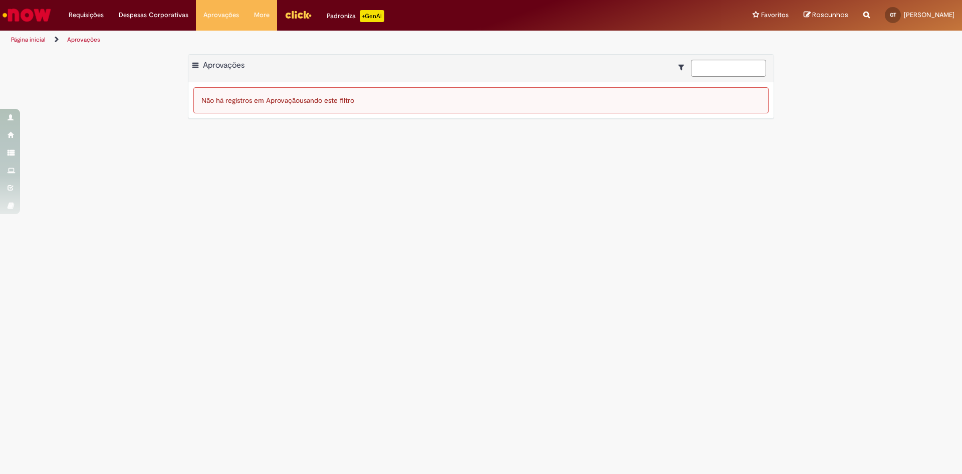  I want to click on span: usando este filtro, so click(327, 100).